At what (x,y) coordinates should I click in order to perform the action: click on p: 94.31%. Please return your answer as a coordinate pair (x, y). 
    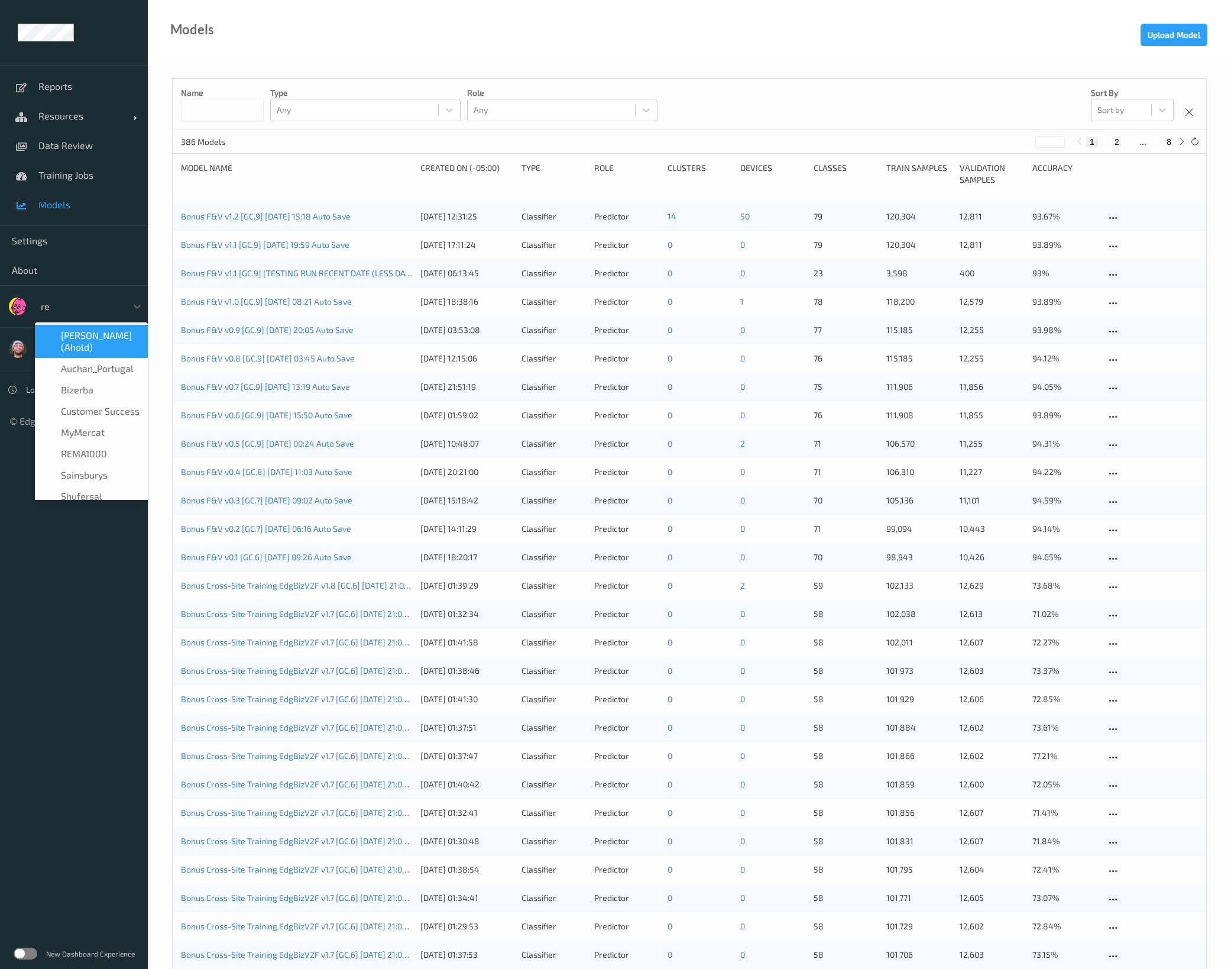
    Looking at the image, I should click on (1065, 444).